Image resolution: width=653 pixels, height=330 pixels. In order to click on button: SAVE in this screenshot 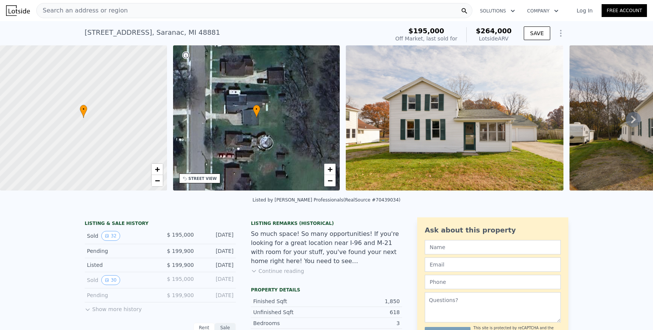, I will do `click(537, 33)`.